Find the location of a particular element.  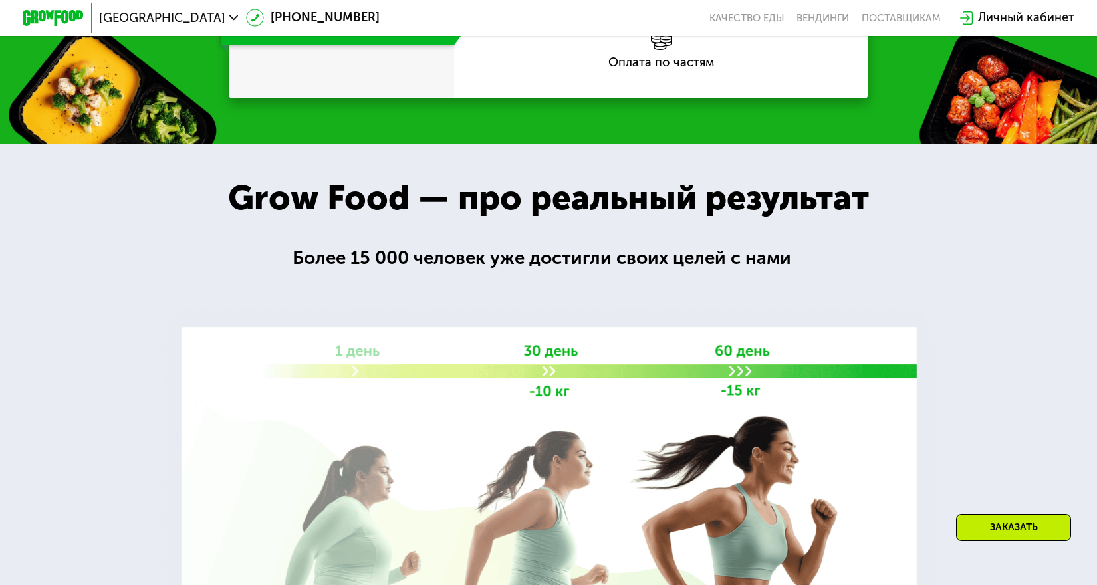

div: Личный кабинет is located at coordinates (1026, 18).